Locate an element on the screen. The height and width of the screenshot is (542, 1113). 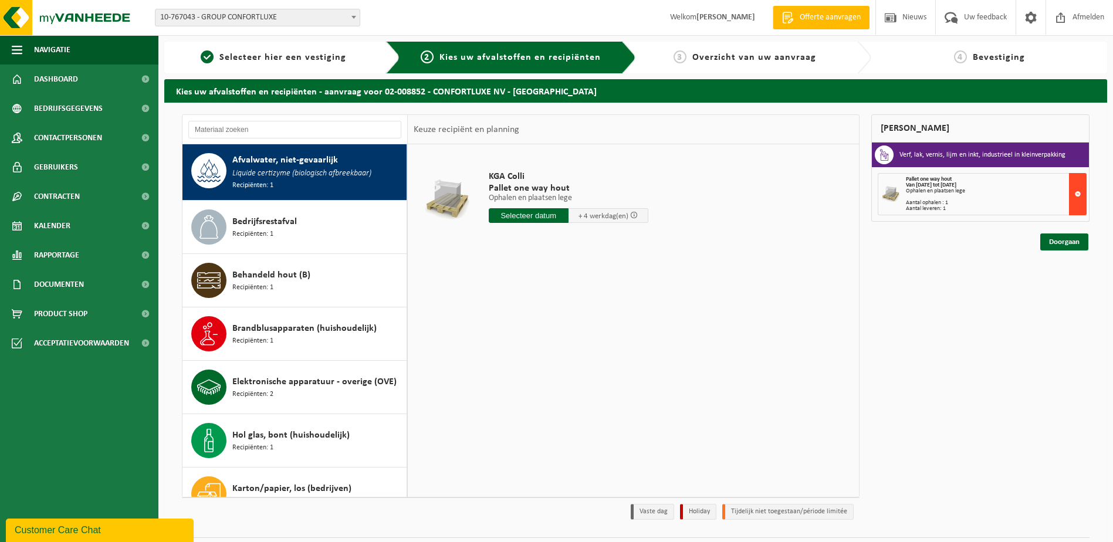
span: Brandblusapparaten (huishoudelijk) is located at coordinates (304, 329).